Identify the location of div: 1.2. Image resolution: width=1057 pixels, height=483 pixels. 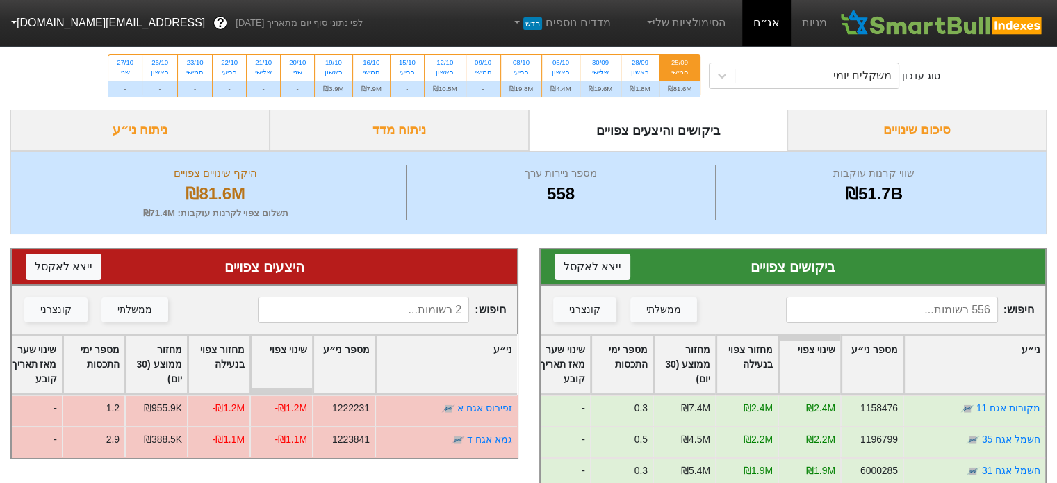
(112, 408).